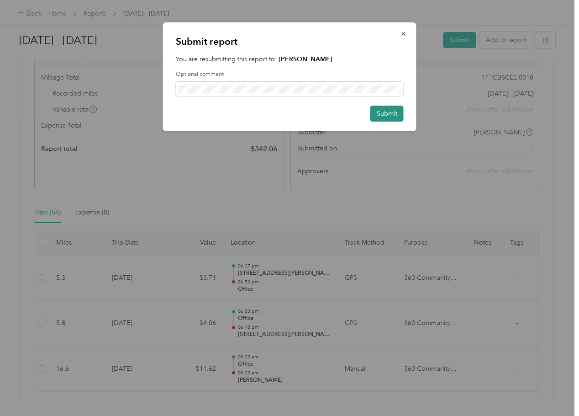 The image size is (579, 416). Describe the element at coordinates (290, 59) in the screenshot. I see `p: You are resubmitting this report to:` at that location.